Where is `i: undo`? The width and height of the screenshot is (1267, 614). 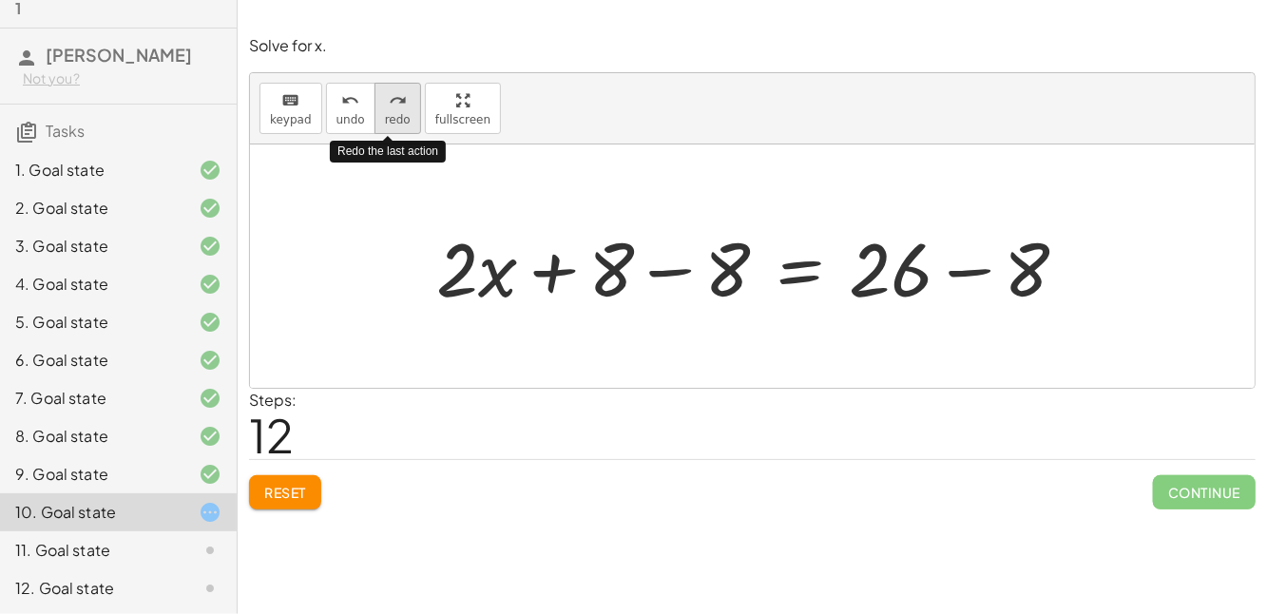
i: undo is located at coordinates (350, 101).